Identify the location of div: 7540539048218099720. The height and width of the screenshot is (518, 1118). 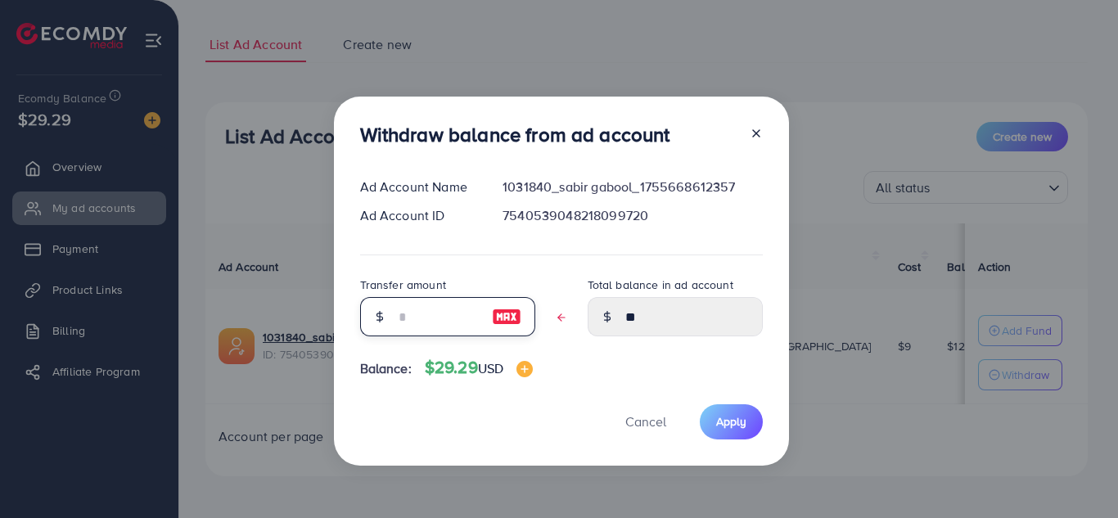
(632, 215).